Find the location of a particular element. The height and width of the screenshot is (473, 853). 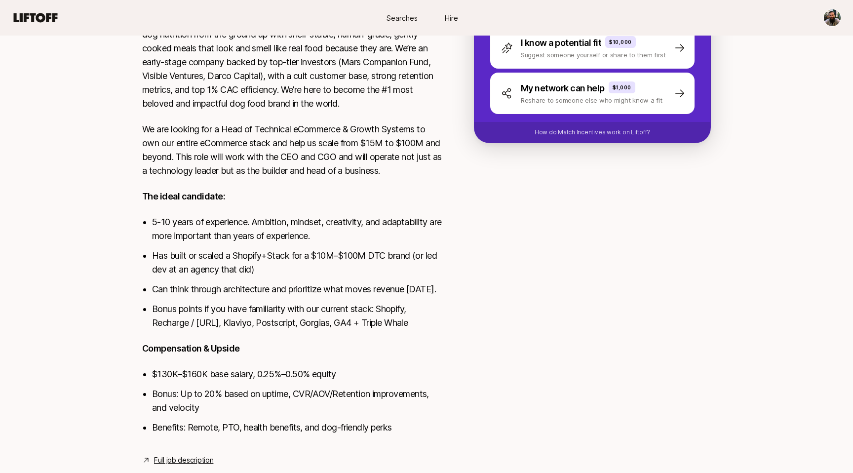

li: 5-10 years of experience. Ambition, mindset, creativity, and adaptability are more important than... is located at coordinates (297, 229).